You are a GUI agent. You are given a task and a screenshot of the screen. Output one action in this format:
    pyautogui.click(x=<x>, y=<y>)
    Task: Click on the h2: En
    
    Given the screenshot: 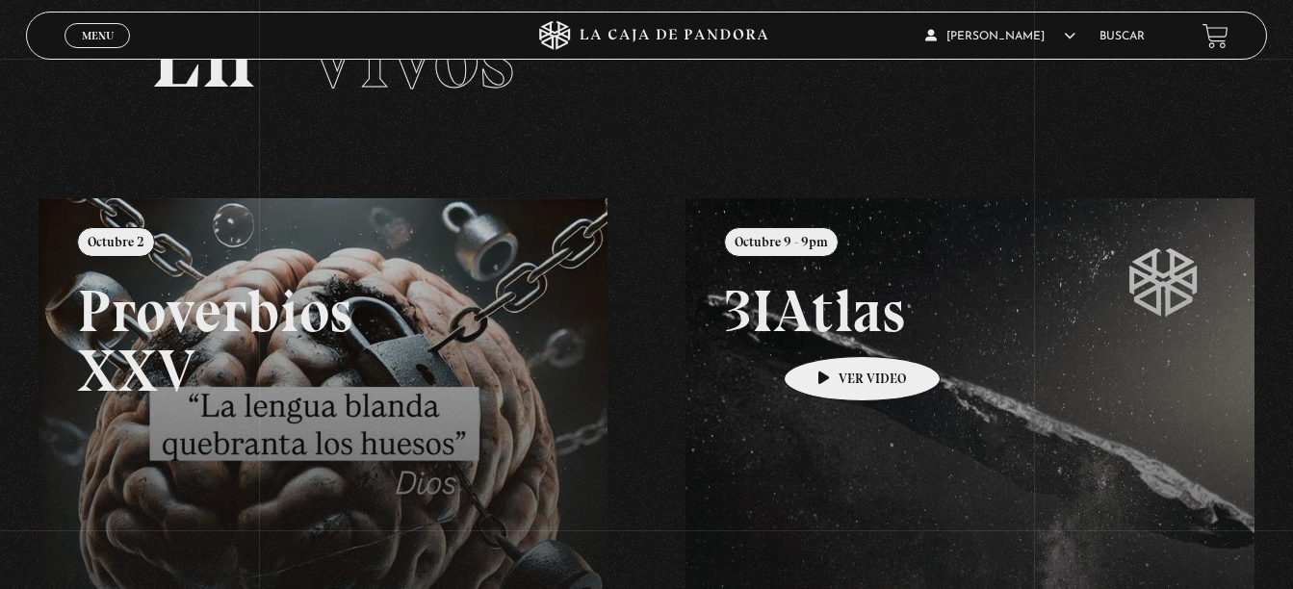 What is the action you would take?
    pyautogui.click(x=646, y=56)
    